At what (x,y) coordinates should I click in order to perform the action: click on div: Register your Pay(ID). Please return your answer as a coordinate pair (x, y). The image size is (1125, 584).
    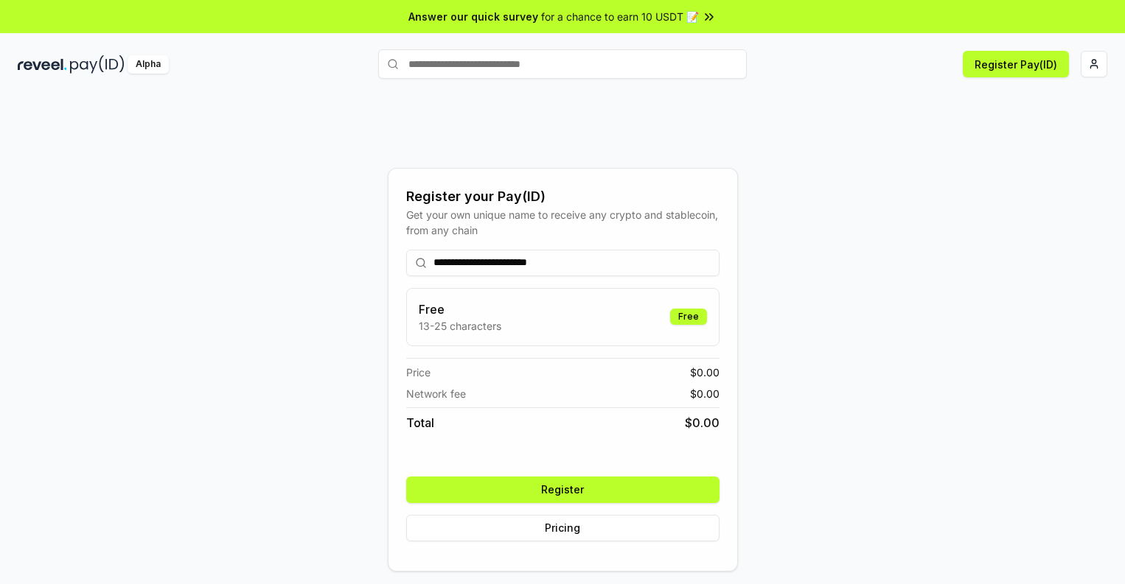
    Looking at the image, I should click on (562, 197).